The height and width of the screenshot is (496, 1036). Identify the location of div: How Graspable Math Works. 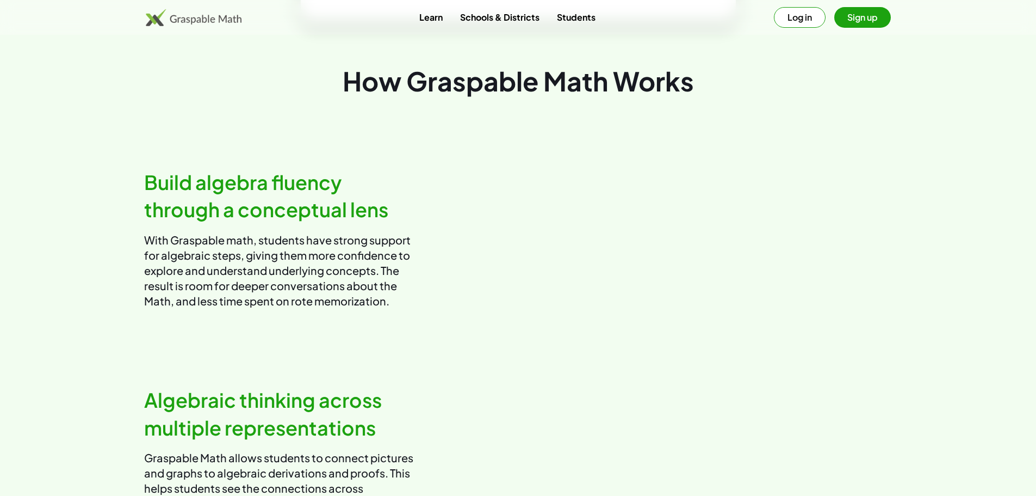
(518, 81).